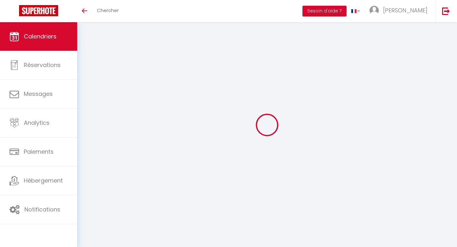 This screenshot has height=247, width=457. Describe the element at coordinates (42, 65) in the screenshot. I see `span: Réservations` at that location.